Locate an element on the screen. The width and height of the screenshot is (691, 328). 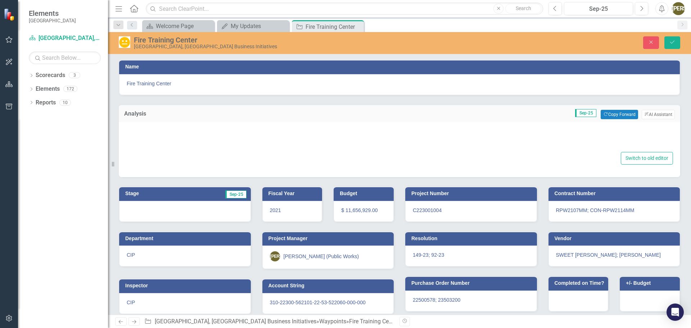
h3: Stage is located at coordinates (149, 193).